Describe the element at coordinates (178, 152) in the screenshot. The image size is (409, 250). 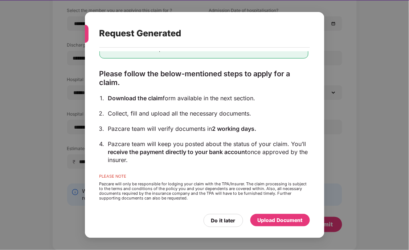
I see `span: receive the payment directly to your bank account` at that location.